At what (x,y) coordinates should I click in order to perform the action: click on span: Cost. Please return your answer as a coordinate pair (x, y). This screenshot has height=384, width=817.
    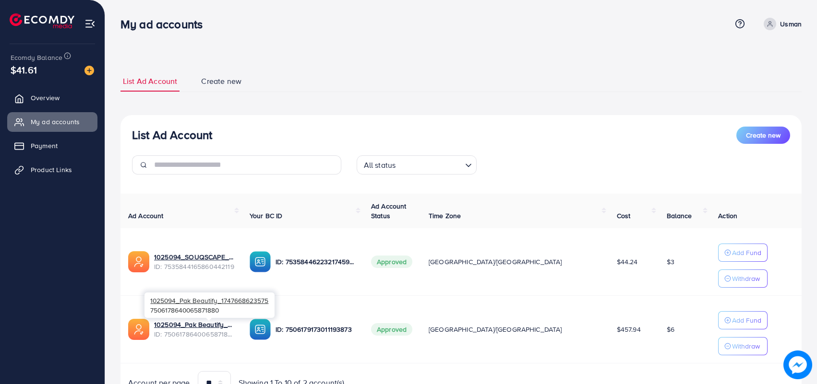
    Looking at the image, I should click on (623, 216).